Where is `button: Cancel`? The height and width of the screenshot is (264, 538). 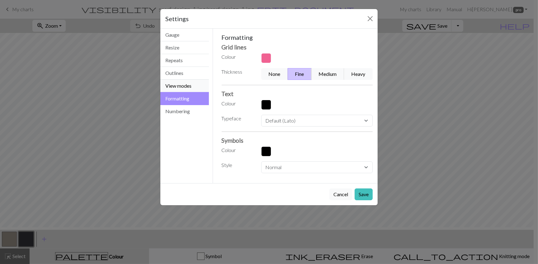 button: Cancel is located at coordinates (341, 195).